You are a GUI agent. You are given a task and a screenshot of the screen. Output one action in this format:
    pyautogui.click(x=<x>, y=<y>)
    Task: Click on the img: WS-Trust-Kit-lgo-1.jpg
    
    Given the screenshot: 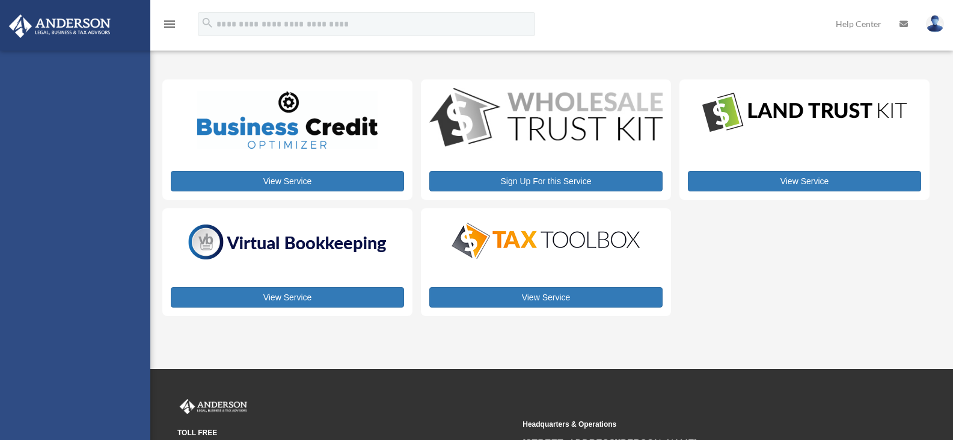 What is the action you would take?
    pyautogui.click(x=546, y=118)
    